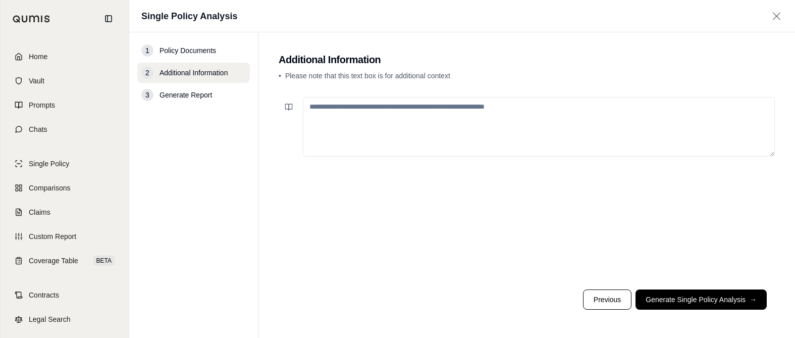  I want to click on h2: Additional Information, so click(526, 60).